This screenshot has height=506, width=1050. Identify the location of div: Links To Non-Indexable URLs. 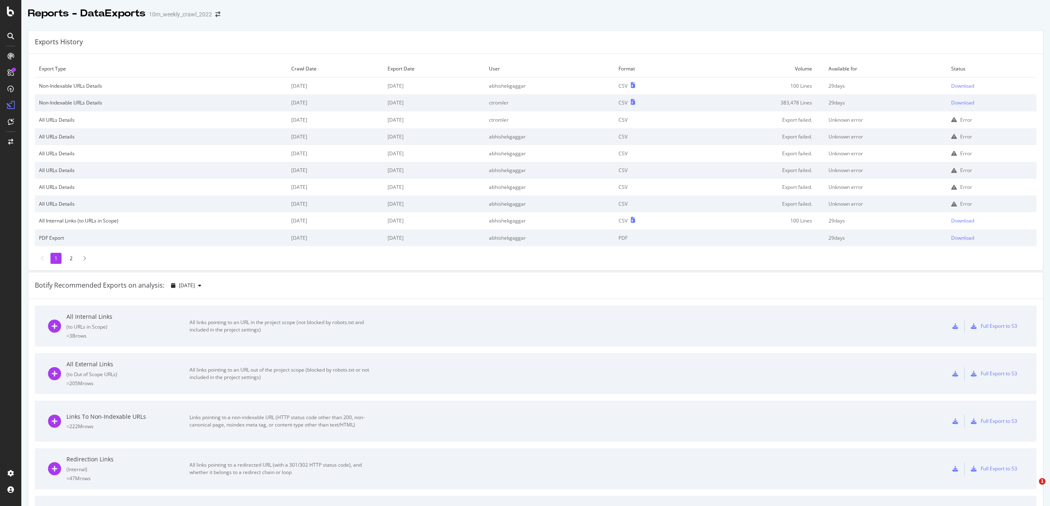
(128, 417).